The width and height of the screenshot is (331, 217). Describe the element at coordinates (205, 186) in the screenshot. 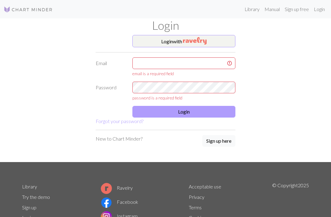

I see `a: Acceptable use` at that location.